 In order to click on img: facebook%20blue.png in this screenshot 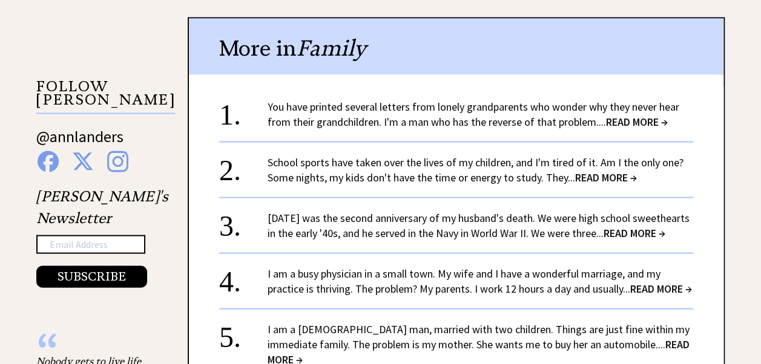, I will do `click(48, 162)`.